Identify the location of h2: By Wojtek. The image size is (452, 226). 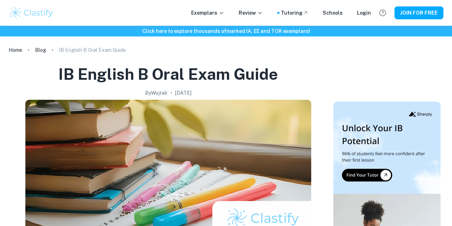
(156, 93).